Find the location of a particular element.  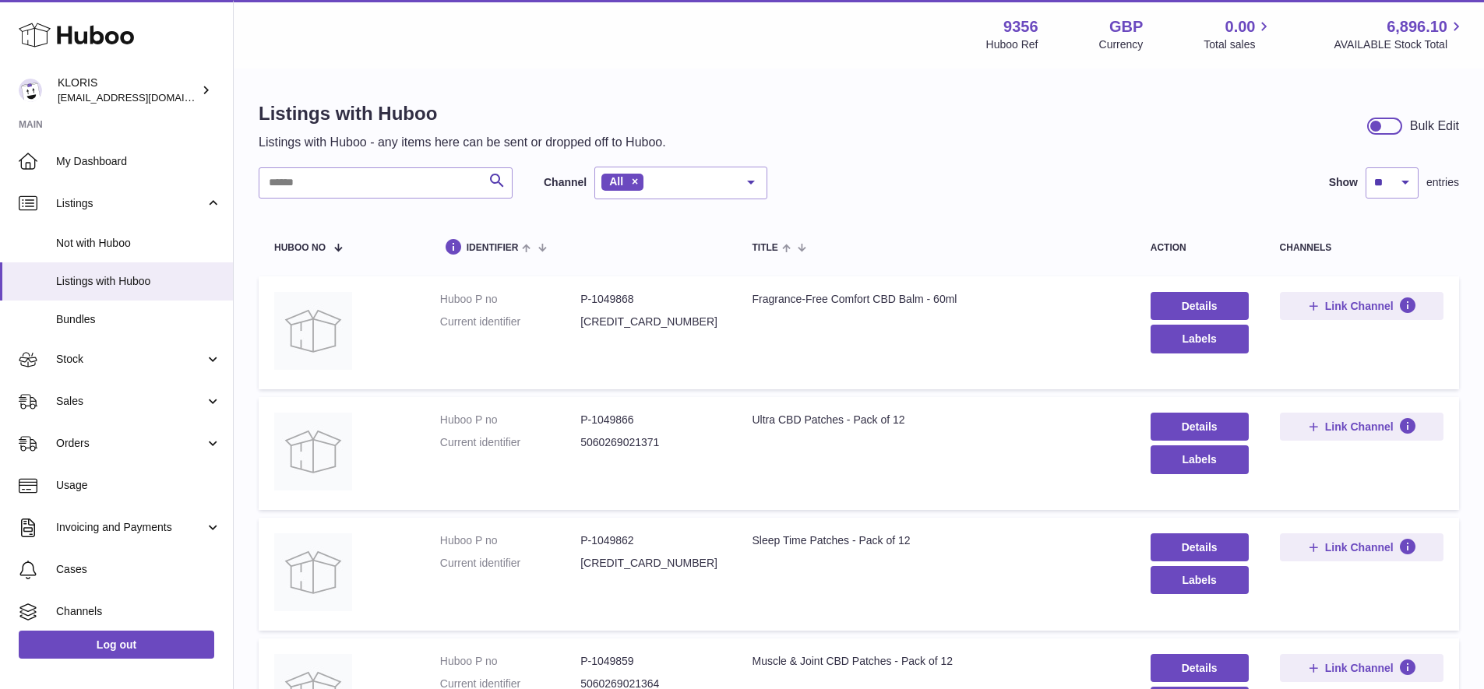

strong: 9356 is located at coordinates (1020, 26).